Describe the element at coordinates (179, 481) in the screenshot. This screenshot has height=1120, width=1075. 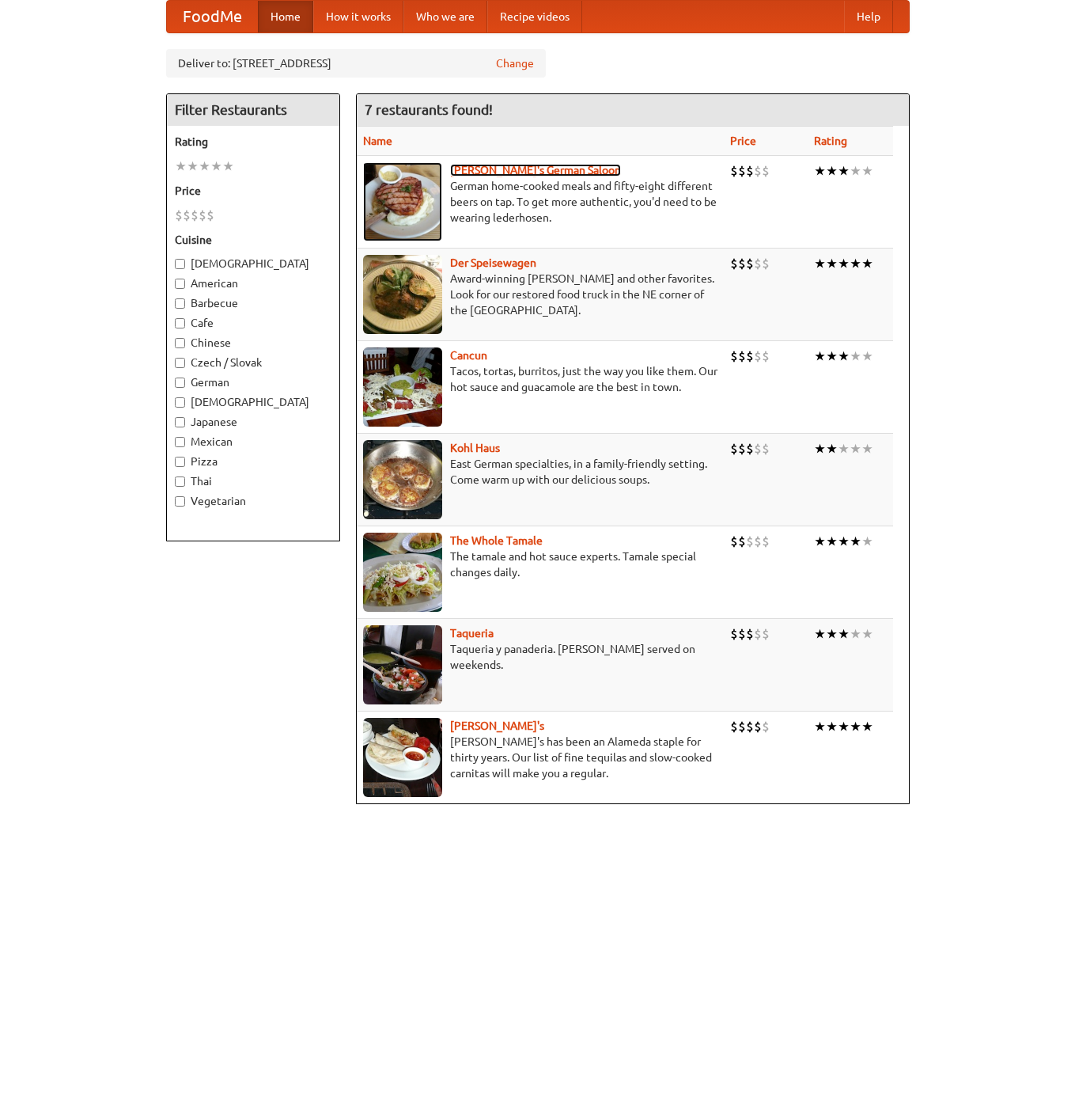
I see `input: Thai` at that location.